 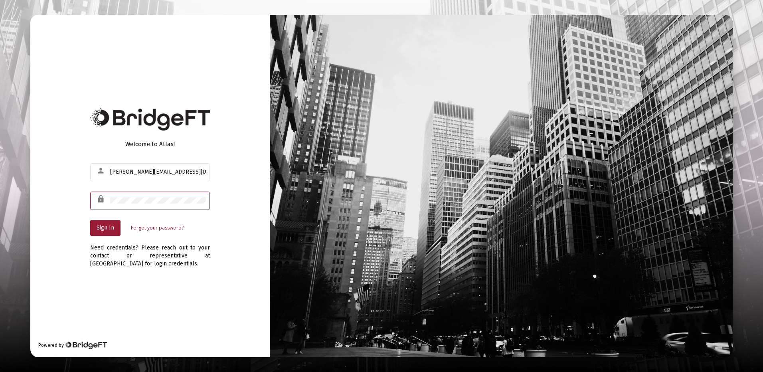 I want to click on div: Powered by, so click(x=72, y=345).